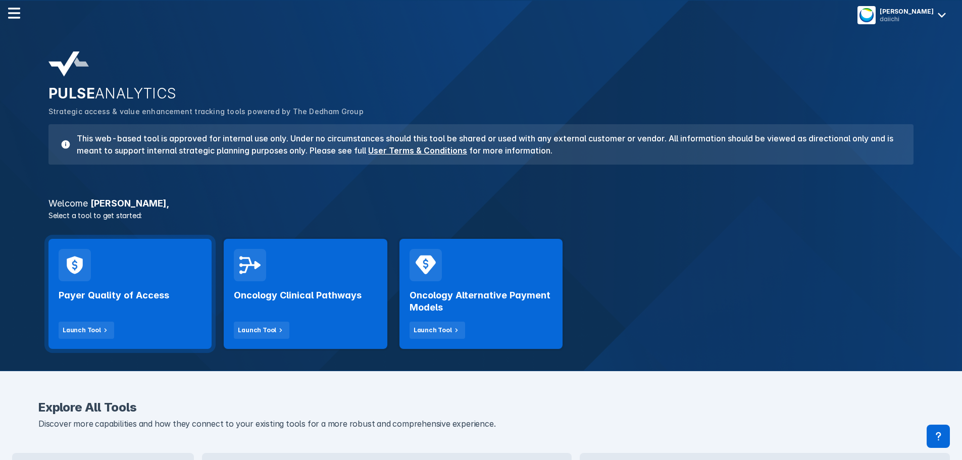  Describe the element at coordinates (305, 294) in the screenshot. I see `a: Oncology Clinical PathwaysLaunch Tool` at that location.